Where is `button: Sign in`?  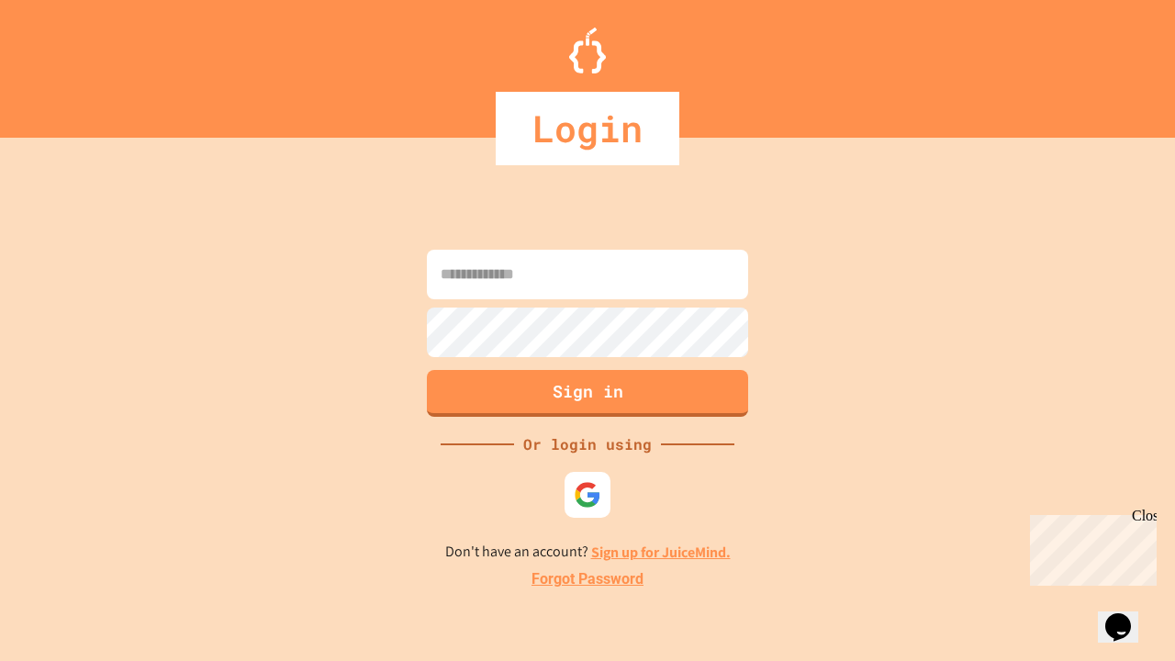
button: Sign in is located at coordinates (588, 393).